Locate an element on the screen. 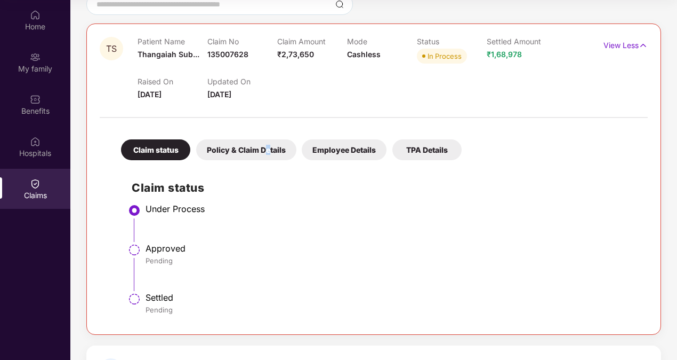 Image resolution: width=677 pixels, height=360 pixels. p: Settled Amount is located at coordinates (522, 41).